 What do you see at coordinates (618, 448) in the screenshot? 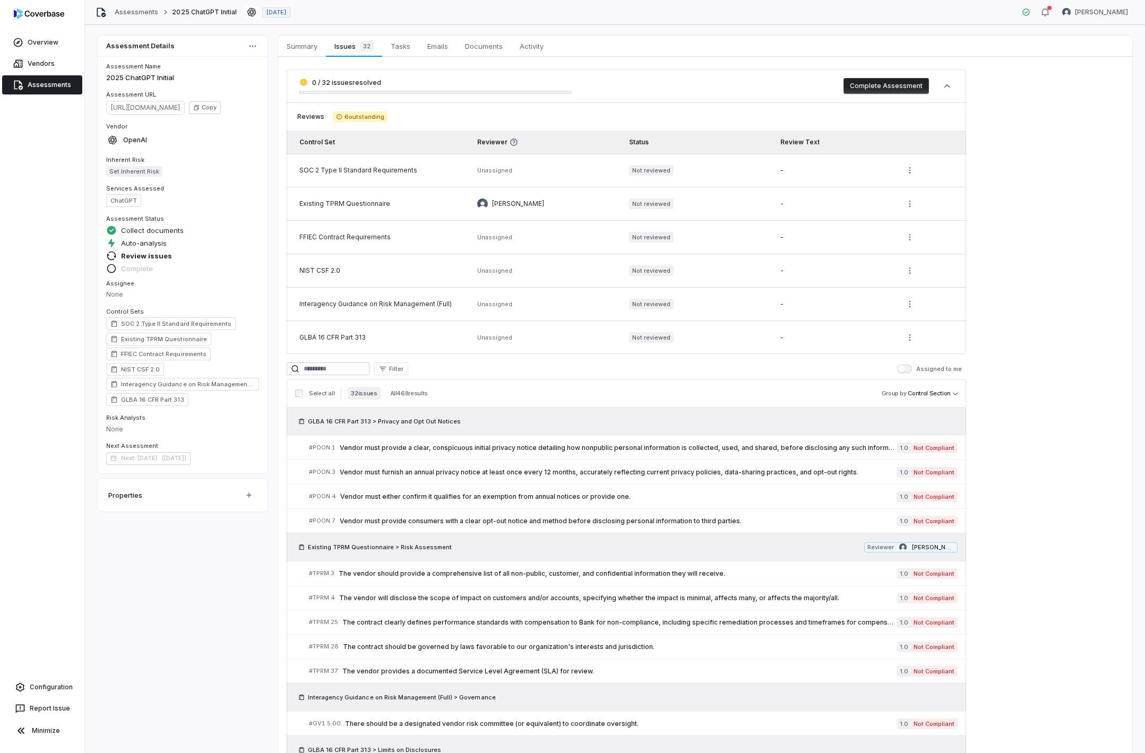
I see `span: Vendor must provide a clear, conspicuous initial privacy notice detailing how nonpublic personal ...` at bounding box center [618, 448].